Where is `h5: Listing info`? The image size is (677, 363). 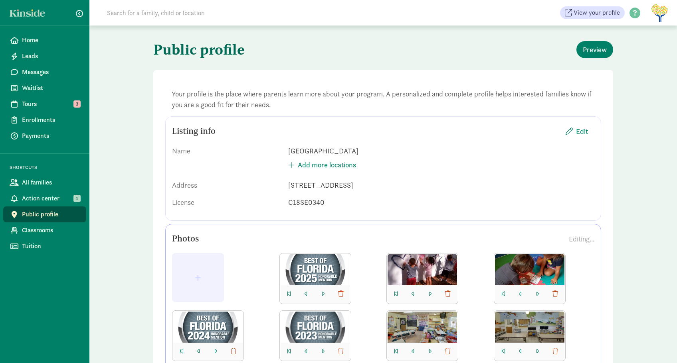
h5: Listing info is located at coordinates (194, 131).